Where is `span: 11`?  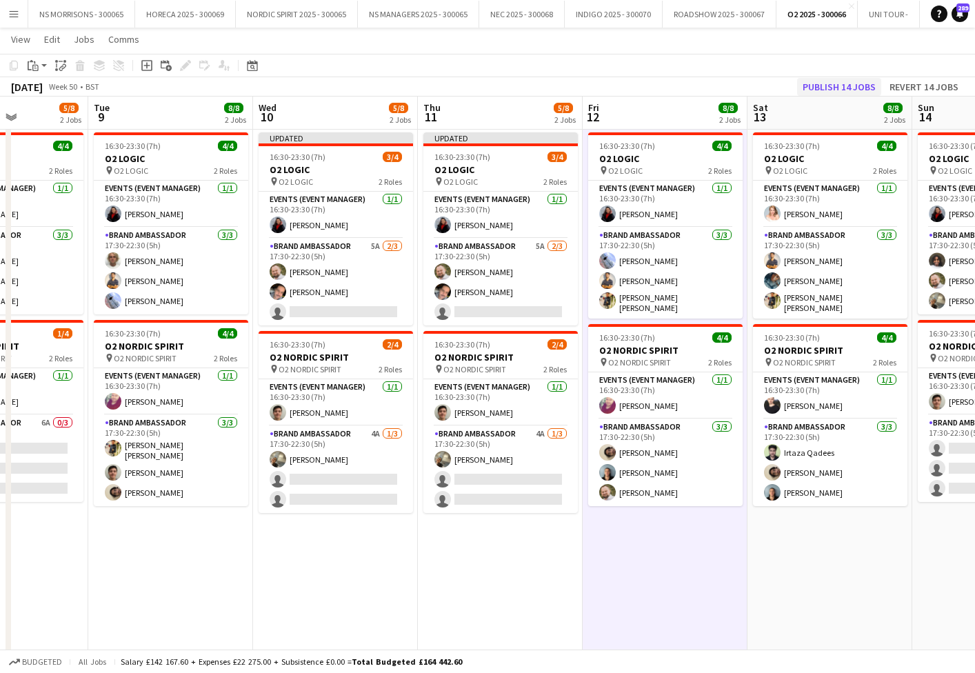
span: 11 is located at coordinates (431, 117).